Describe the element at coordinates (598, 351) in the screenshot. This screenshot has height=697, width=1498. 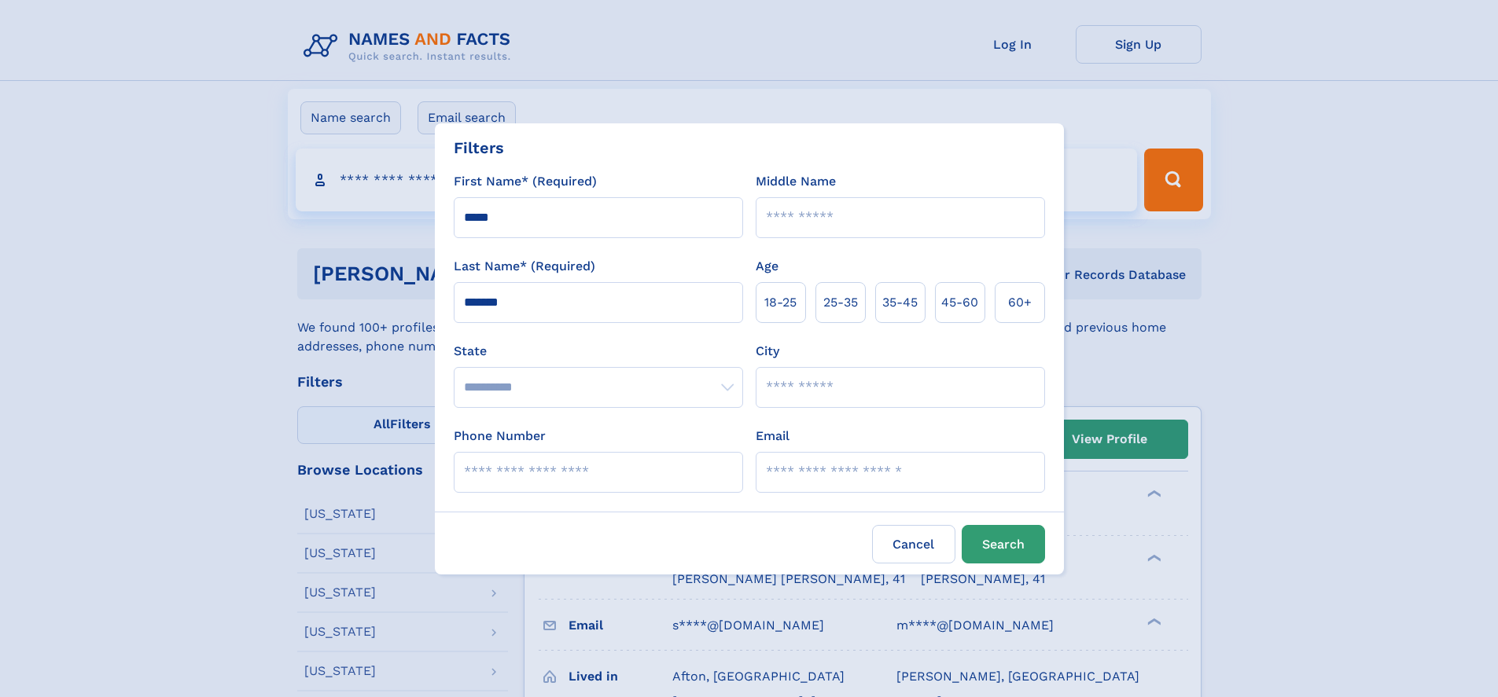
I see `label: State` at that location.